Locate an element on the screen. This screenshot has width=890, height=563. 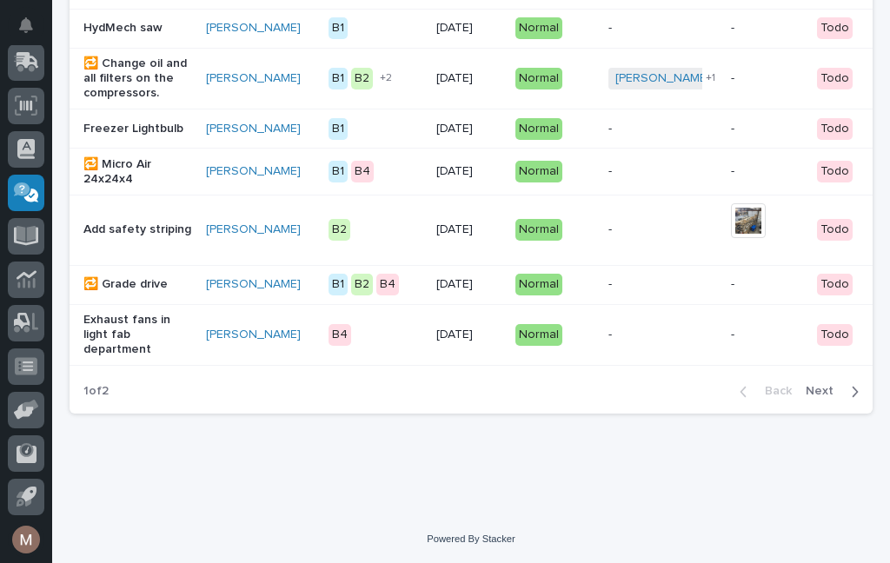
p: 1 of 2 is located at coordinates (96, 391).